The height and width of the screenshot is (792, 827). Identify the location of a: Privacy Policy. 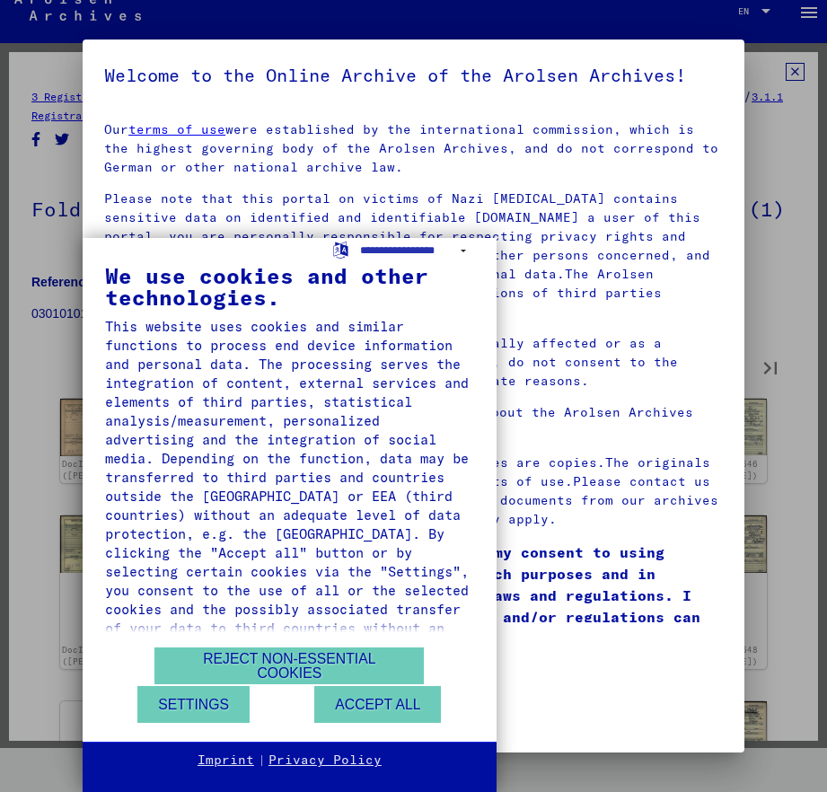
(325, 760).